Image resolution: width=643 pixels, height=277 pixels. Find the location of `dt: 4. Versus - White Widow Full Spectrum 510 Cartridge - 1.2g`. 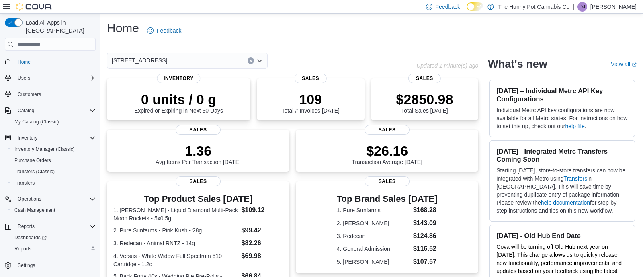

dt: 4. Versus - White Widow Full Spectrum 510 Cartridge - 1.2g is located at coordinates (176, 260).